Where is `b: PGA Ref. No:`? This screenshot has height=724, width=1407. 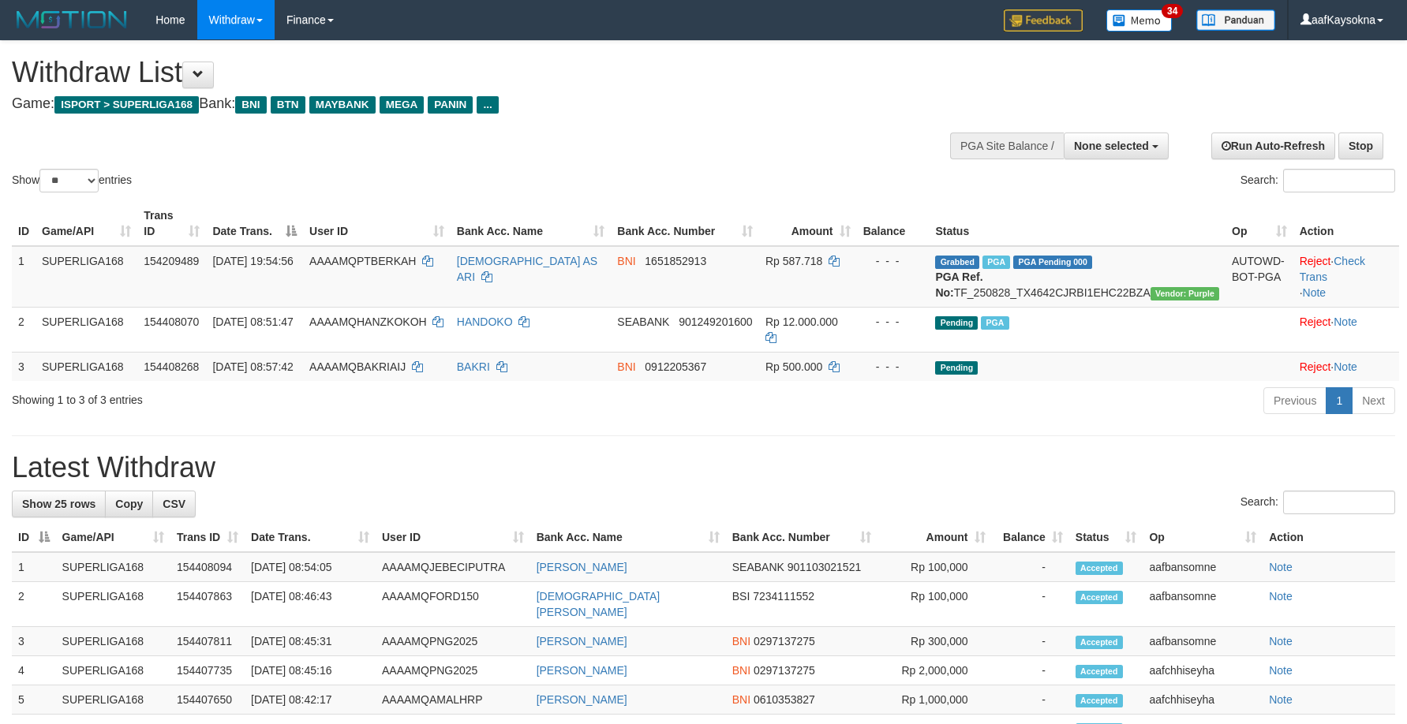 b: PGA Ref. No: is located at coordinates (959, 285).